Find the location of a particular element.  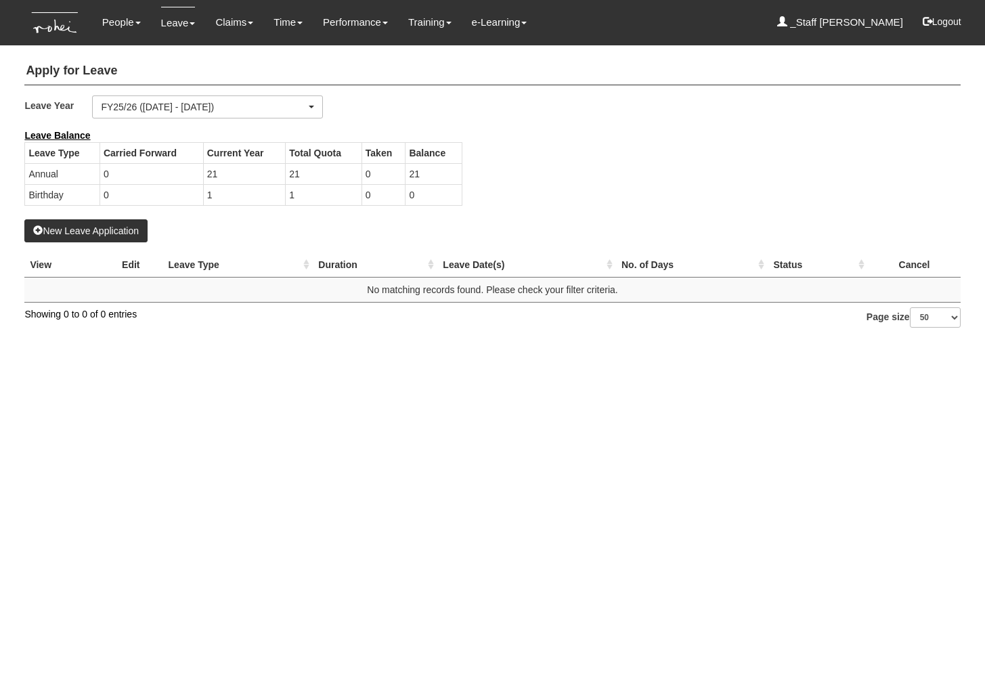

th: Current Year is located at coordinates (244, 152).